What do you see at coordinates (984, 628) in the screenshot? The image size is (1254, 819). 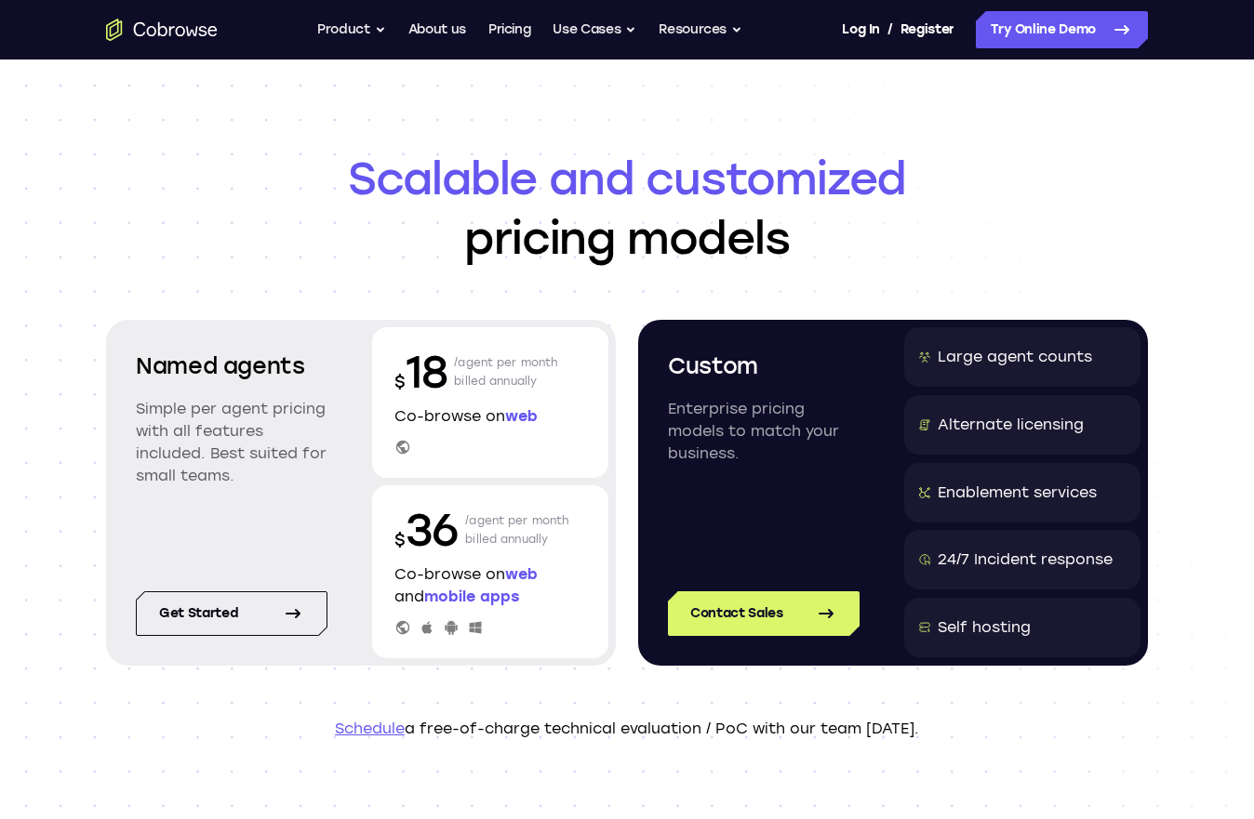 I see `div: Self hosting` at bounding box center [984, 628].